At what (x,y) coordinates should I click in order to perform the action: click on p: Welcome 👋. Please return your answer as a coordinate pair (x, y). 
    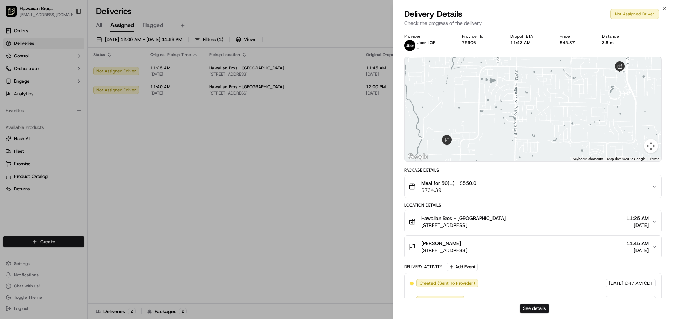
    Looking at the image, I should click on (67, 34).